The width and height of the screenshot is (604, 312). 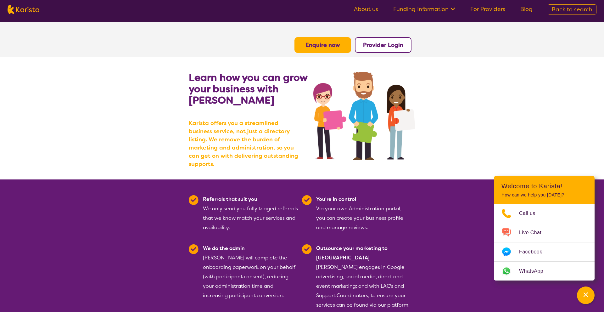 I want to click on span: WhatsApp, so click(x=535, y=271).